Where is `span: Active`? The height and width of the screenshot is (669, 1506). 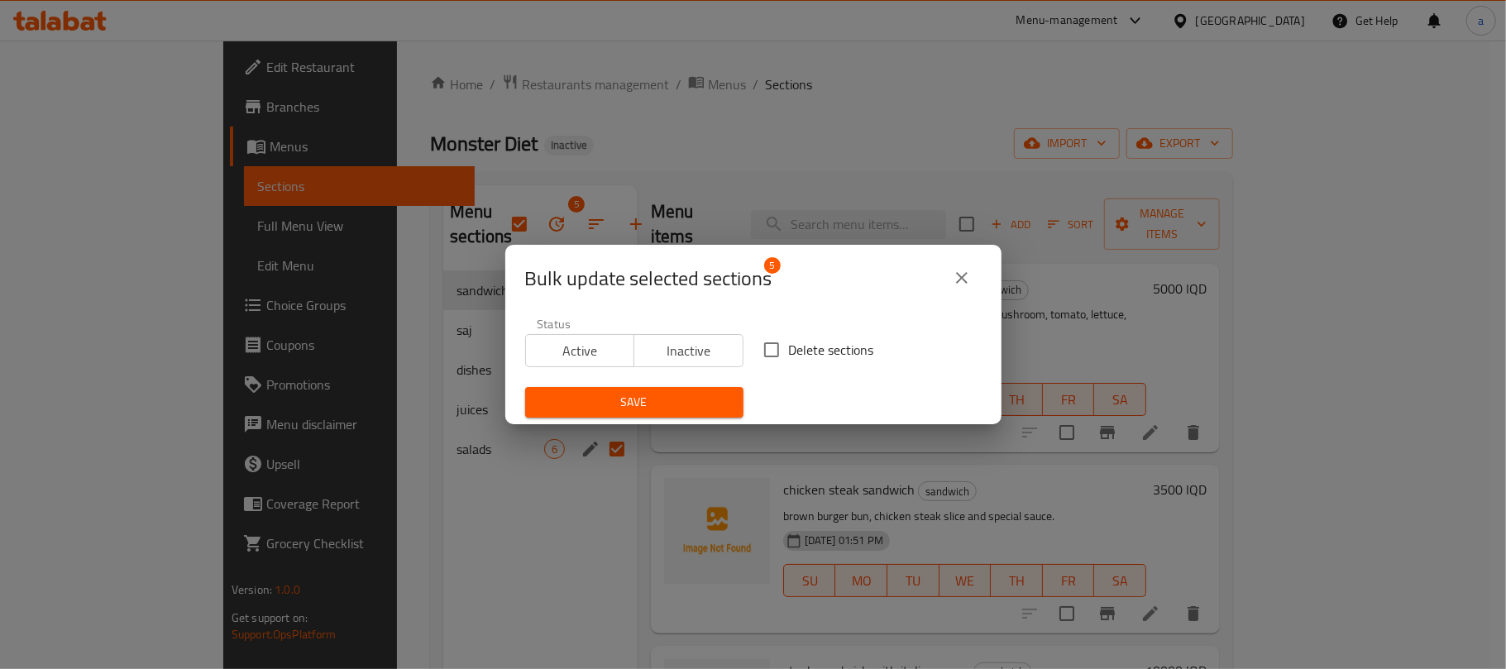 span: Active is located at coordinates (580, 351).